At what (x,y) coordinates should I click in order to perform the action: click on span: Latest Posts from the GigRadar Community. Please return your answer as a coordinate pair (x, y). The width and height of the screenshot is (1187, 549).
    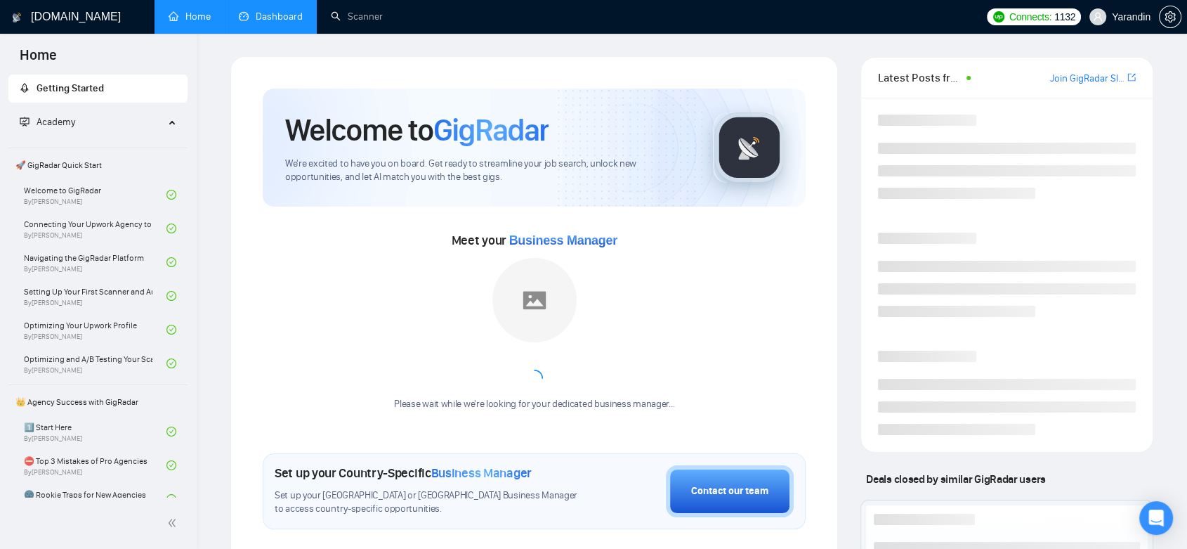
    Looking at the image, I should click on (920, 77).